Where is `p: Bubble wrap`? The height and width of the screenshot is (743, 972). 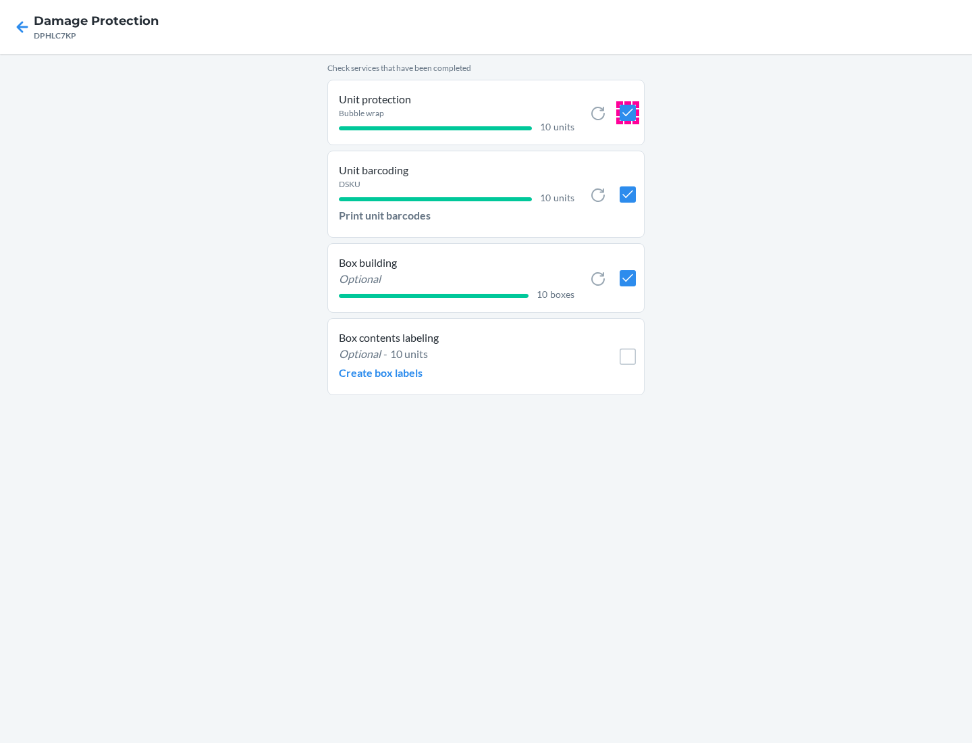
p: Bubble wrap is located at coordinates (361, 113).